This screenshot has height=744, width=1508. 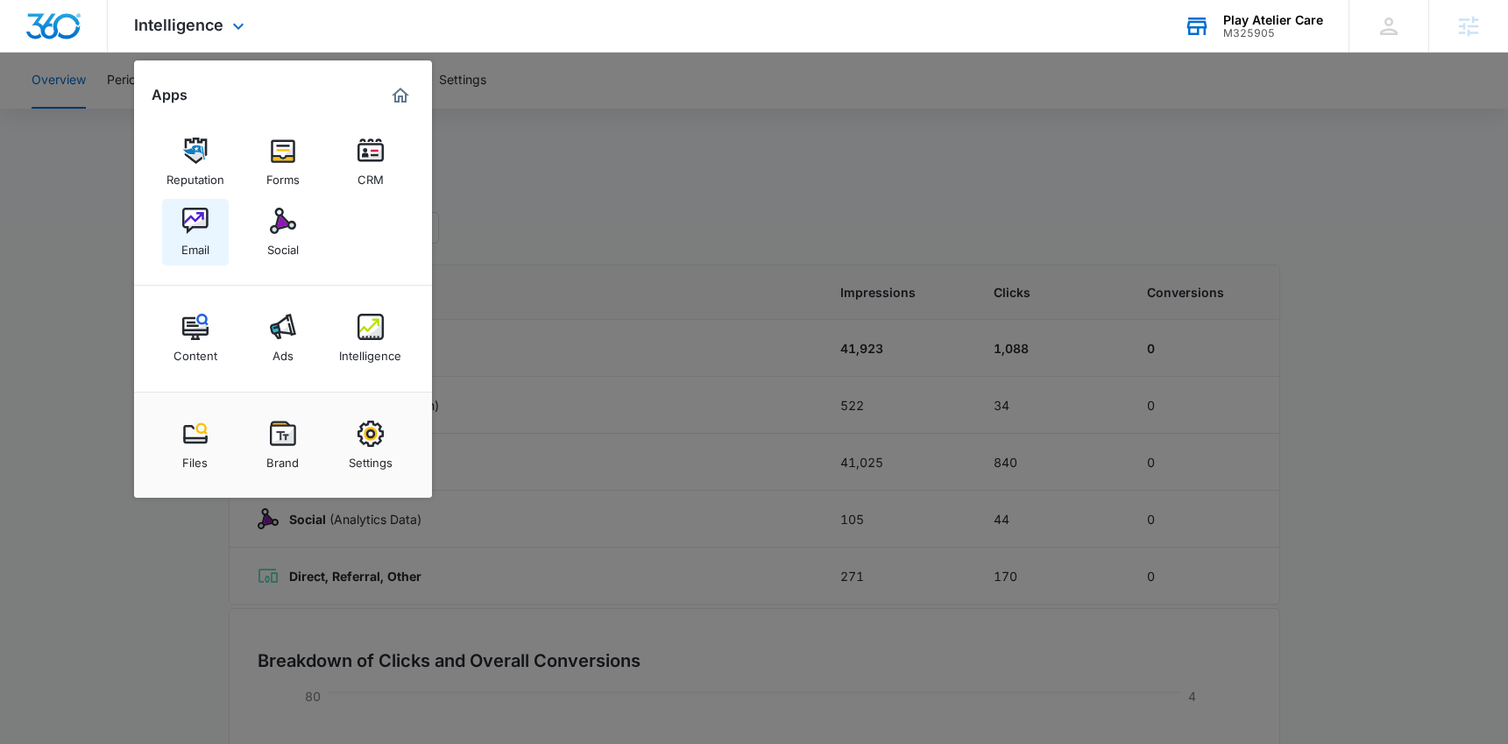 What do you see at coordinates (371, 162) in the screenshot?
I see `a: CRM` at bounding box center [371, 162].